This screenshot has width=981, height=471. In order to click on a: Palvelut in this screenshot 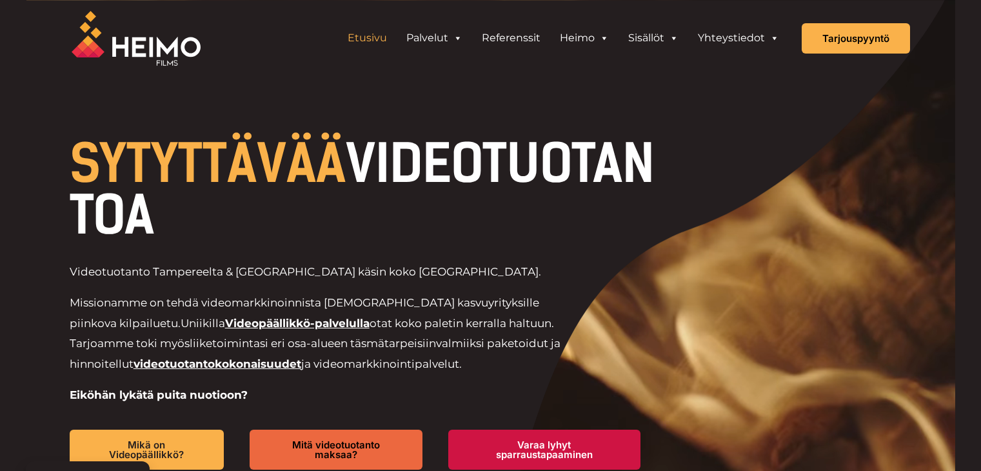, I will do `click(434, 38)`.